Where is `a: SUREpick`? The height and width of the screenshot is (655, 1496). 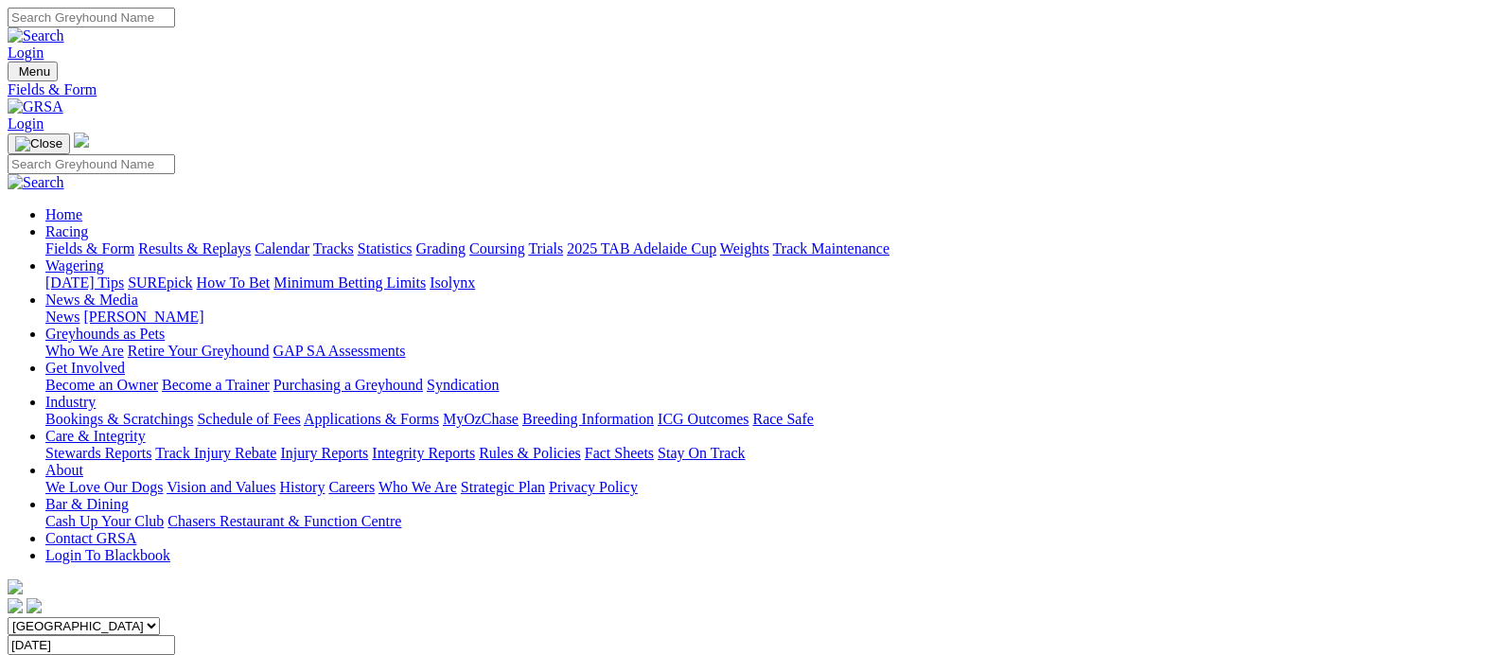 a: SUREpick is located at coordinates (160, 282).